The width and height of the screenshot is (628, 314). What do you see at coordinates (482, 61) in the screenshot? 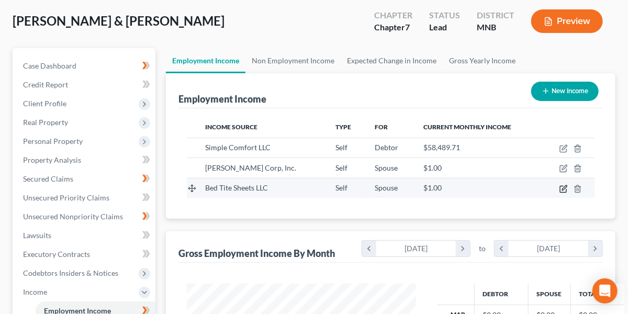
I see `a: Gross Yearly Income` at bounding box center [482, 61].